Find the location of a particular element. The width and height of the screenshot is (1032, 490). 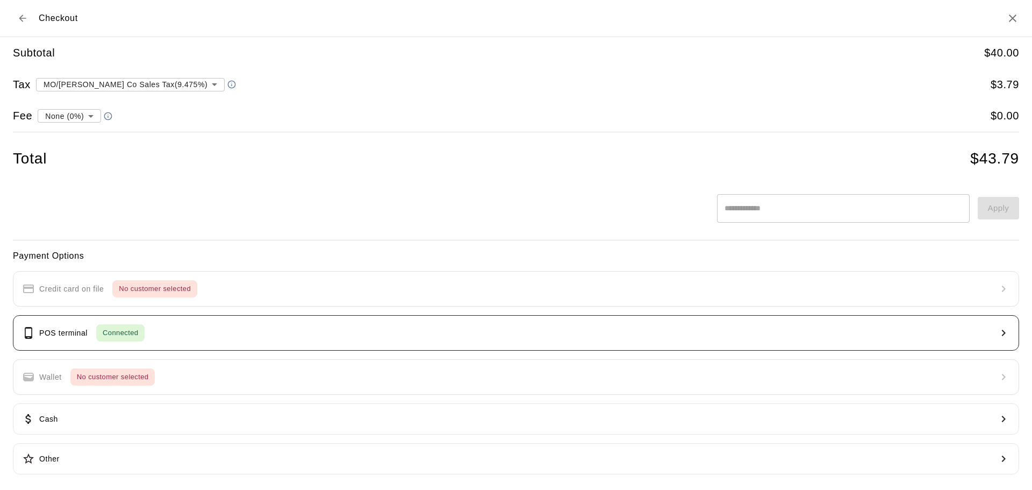

button: Close is located at coordinates (1013, 18).